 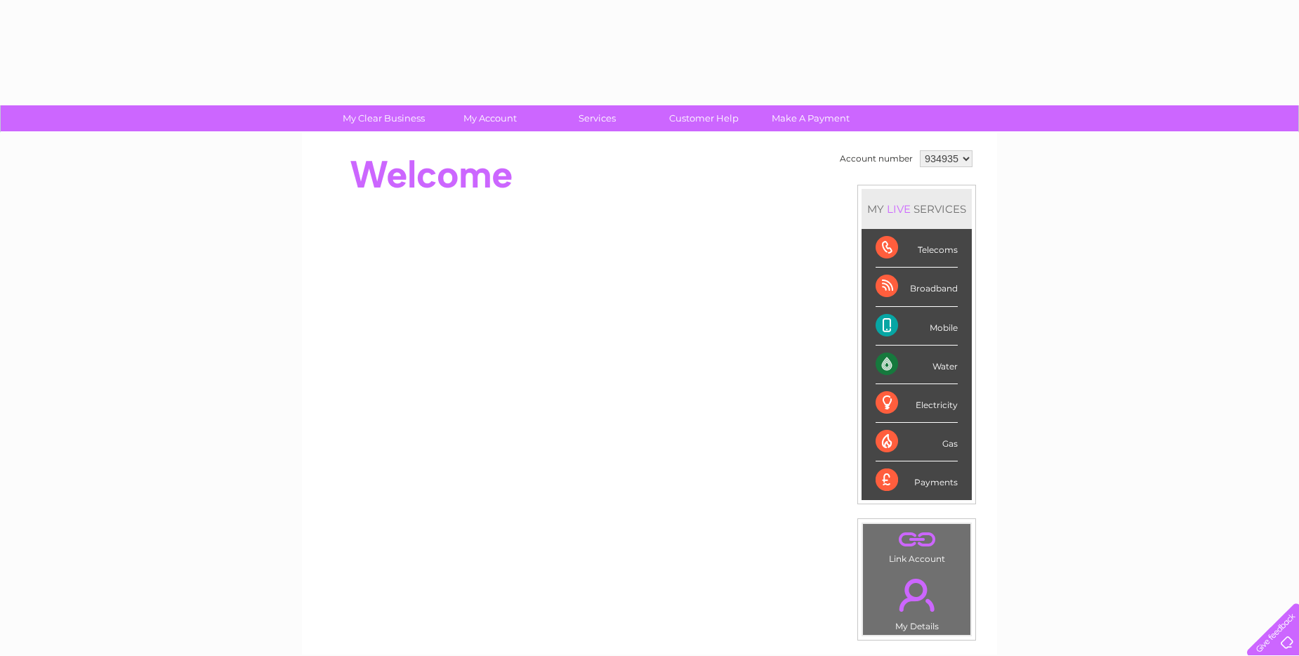 What do you see at coordinates (916, 248) in the screenshot?
I see `div: Telecoms` at bounding box center [916, 248].